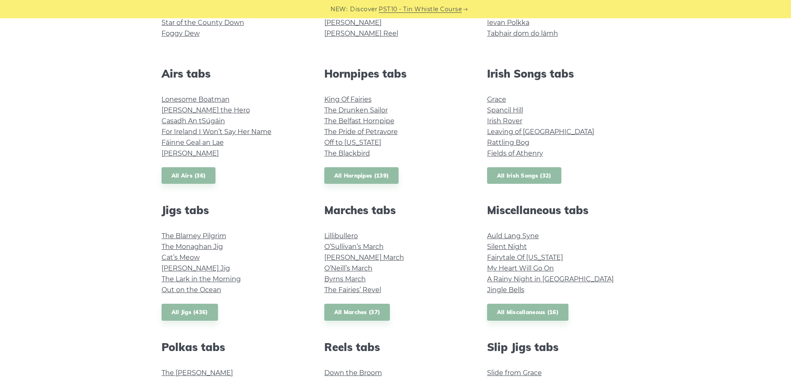 The height and width of the screenshot is (378, 791). What do you see at coordinates (196, 99) in the screenshot?
I see `a: Lonesome Boatman` at bounding box center [196, 99].